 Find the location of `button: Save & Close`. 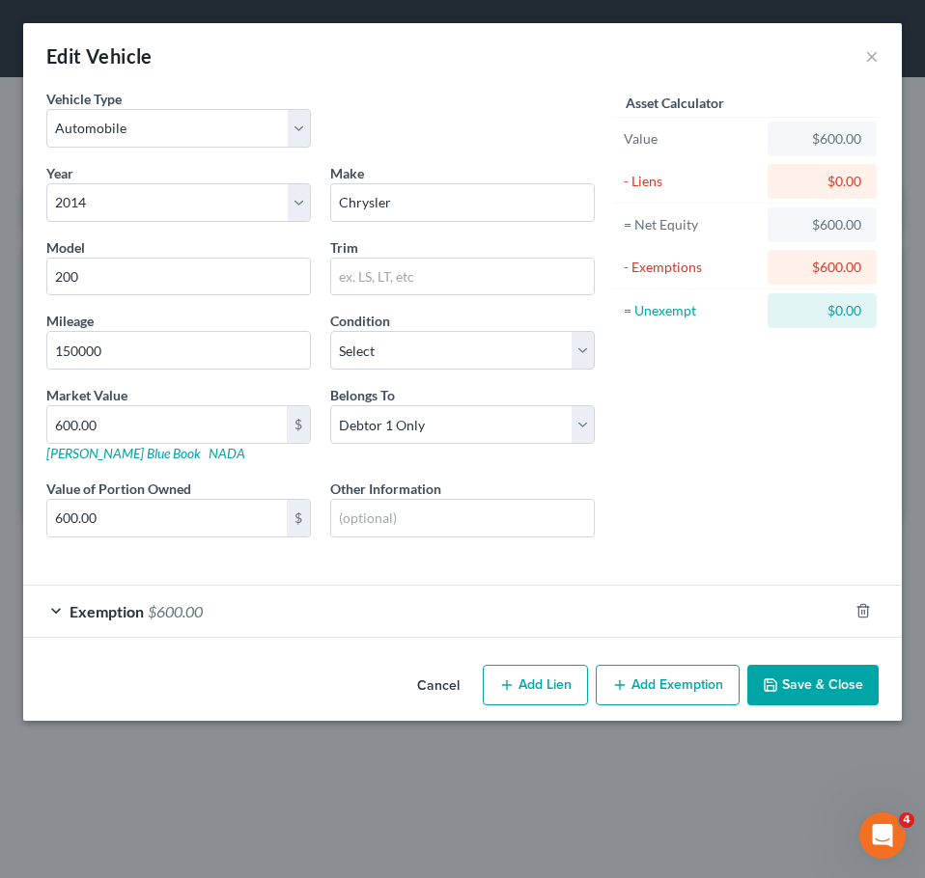

button: Save & Close is located at coordinates (813, 685).